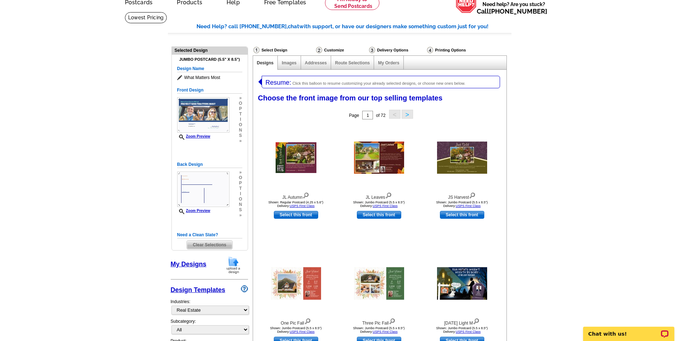 Image resolution: width=679 pixels, height=341 pixels. I want to click on span: Clear Selections, so click(209, 245).